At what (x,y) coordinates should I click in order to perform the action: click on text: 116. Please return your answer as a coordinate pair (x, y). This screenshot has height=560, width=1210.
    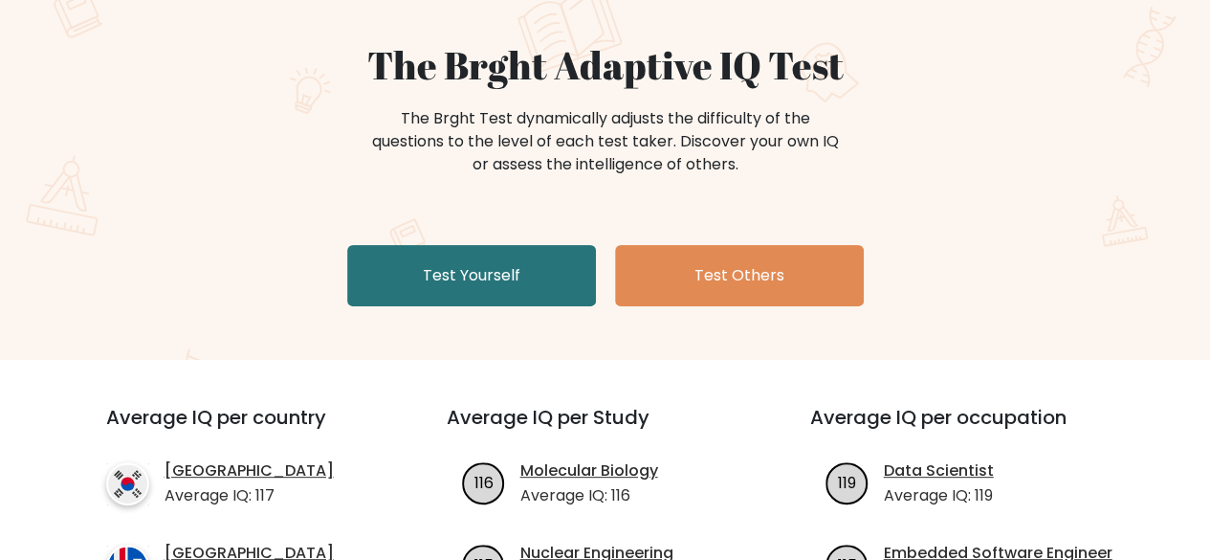
    Looking at the image, I should click on (483, 481).